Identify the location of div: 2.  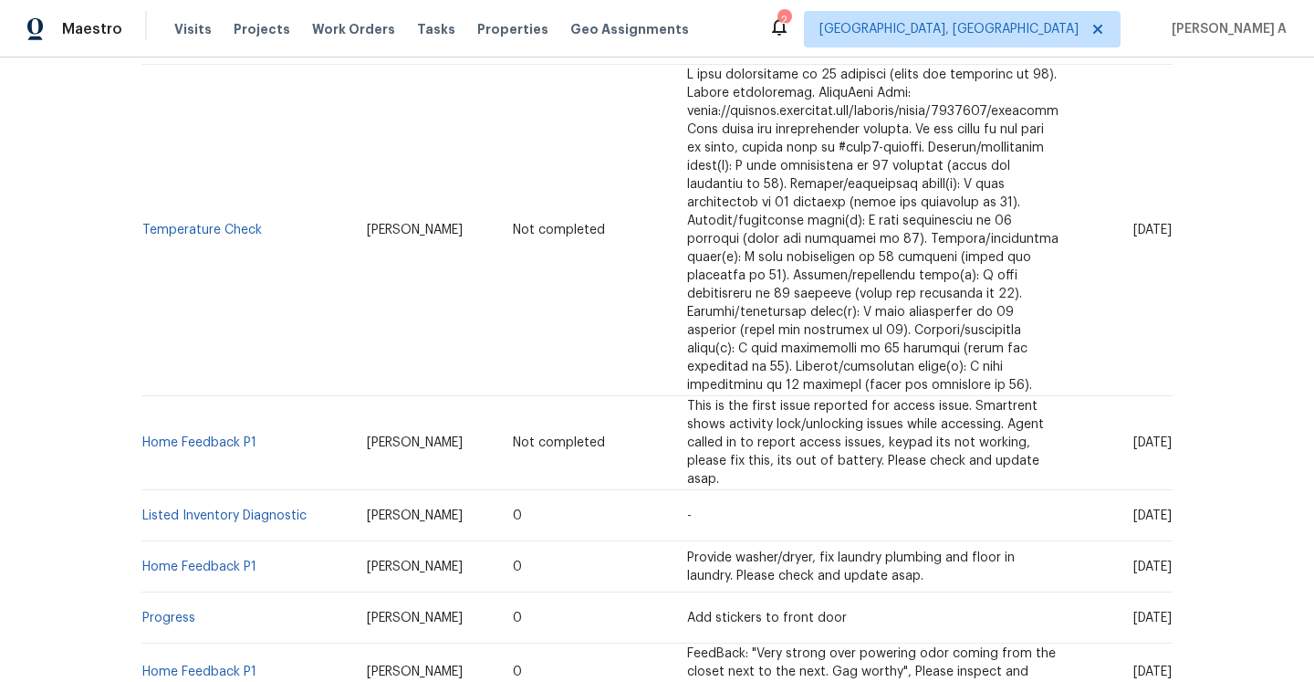
(784, 20).